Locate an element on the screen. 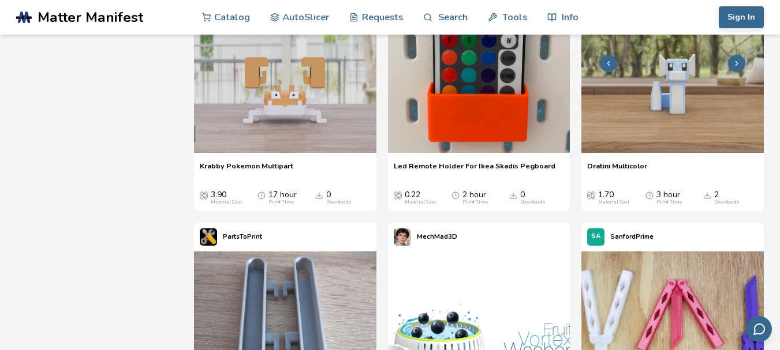 The width and height of the screenshot is (780, 350). span: Krabby Pokemon Multipart is located at coordinates (246, 170).